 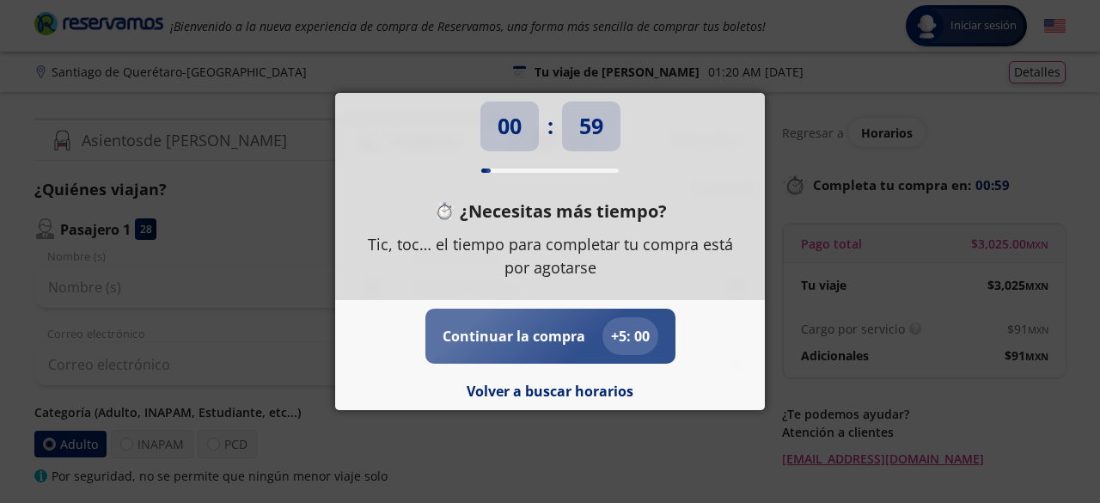 I want to click on p: 59, so click(x=592, y=126).